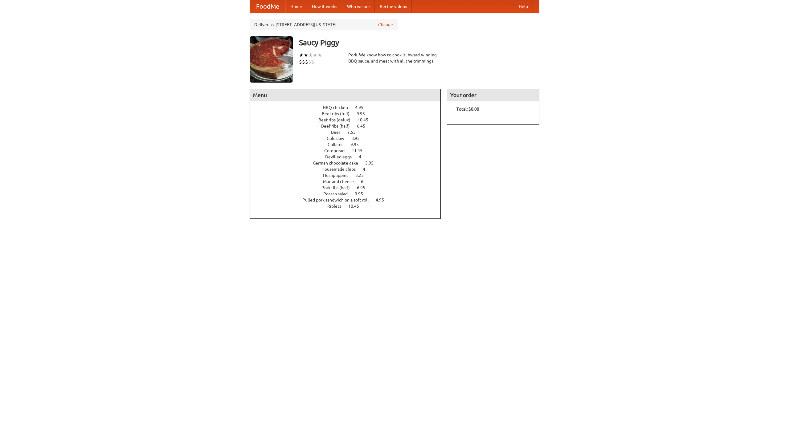 The height and width of the screenshot is (436, 789). What do you see at coordinates (386, 25) in the screenshot?
I see `a: Change` at bounding box center [386, 25].